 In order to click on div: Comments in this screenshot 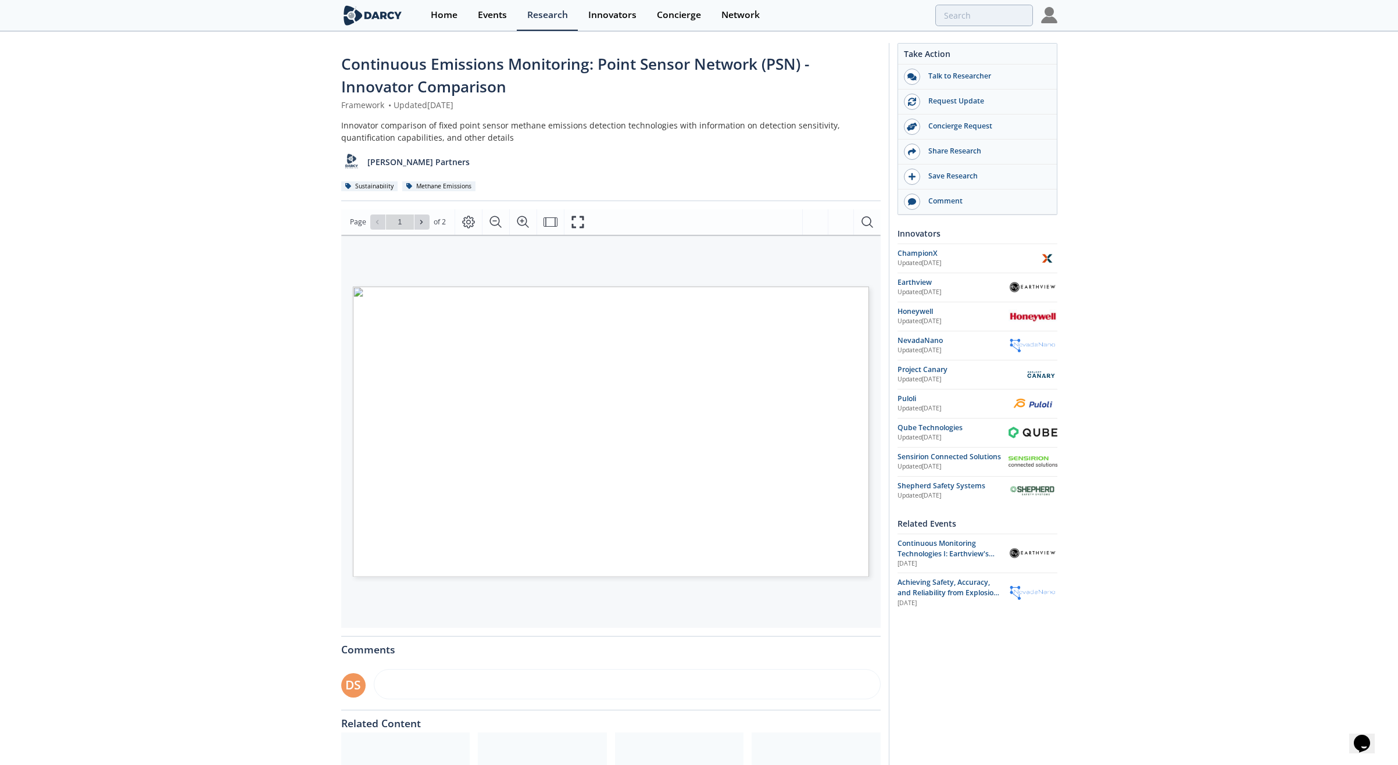, I will do `click(611, 646)`.